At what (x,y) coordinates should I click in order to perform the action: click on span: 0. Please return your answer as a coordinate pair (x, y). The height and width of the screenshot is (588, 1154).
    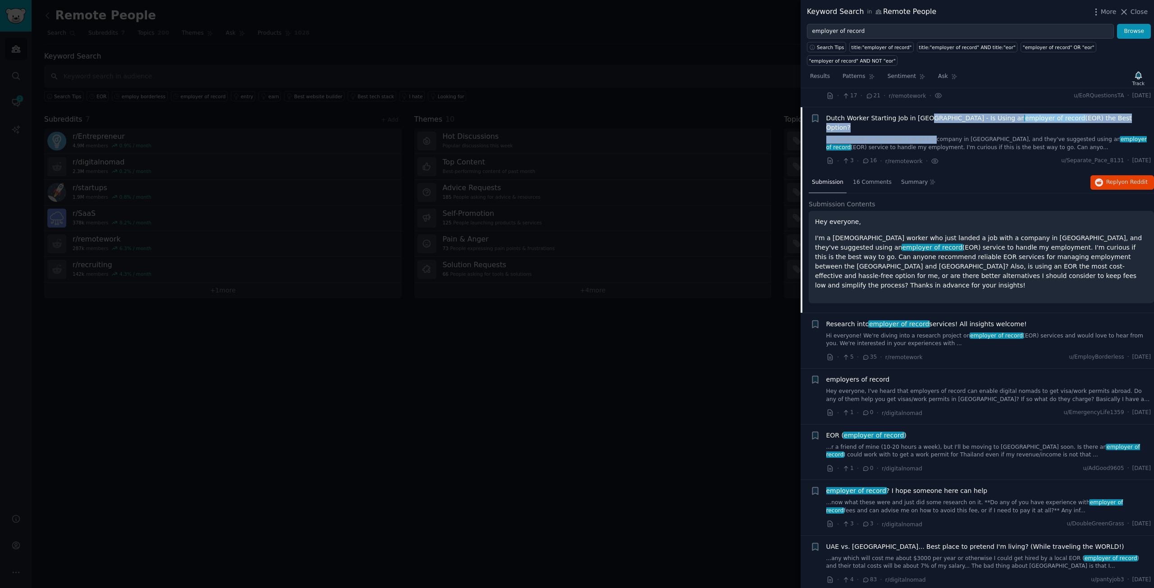
    Looking at the image, I should click on (867, 469).